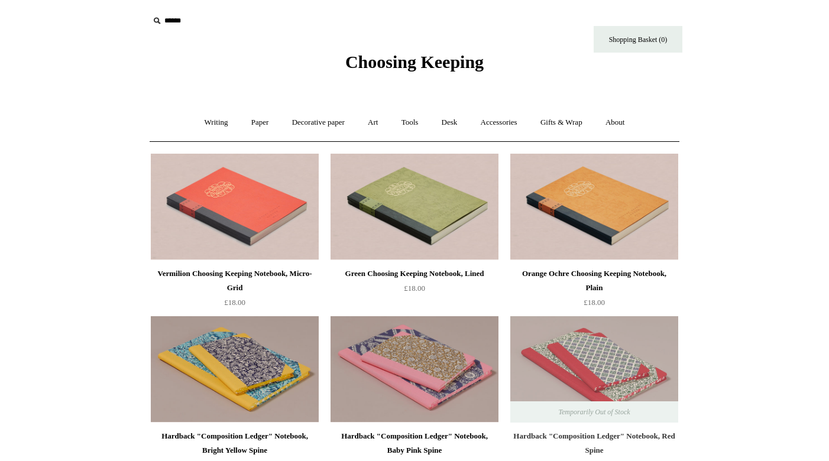 Image resolution: width=829 pixels, height=461 pixels. Describe the element at coordinates (594, 291) in the screenshot. I see `a: Orange Ochre Choosing Keeping Notebook, Plain £18.00` at that location.